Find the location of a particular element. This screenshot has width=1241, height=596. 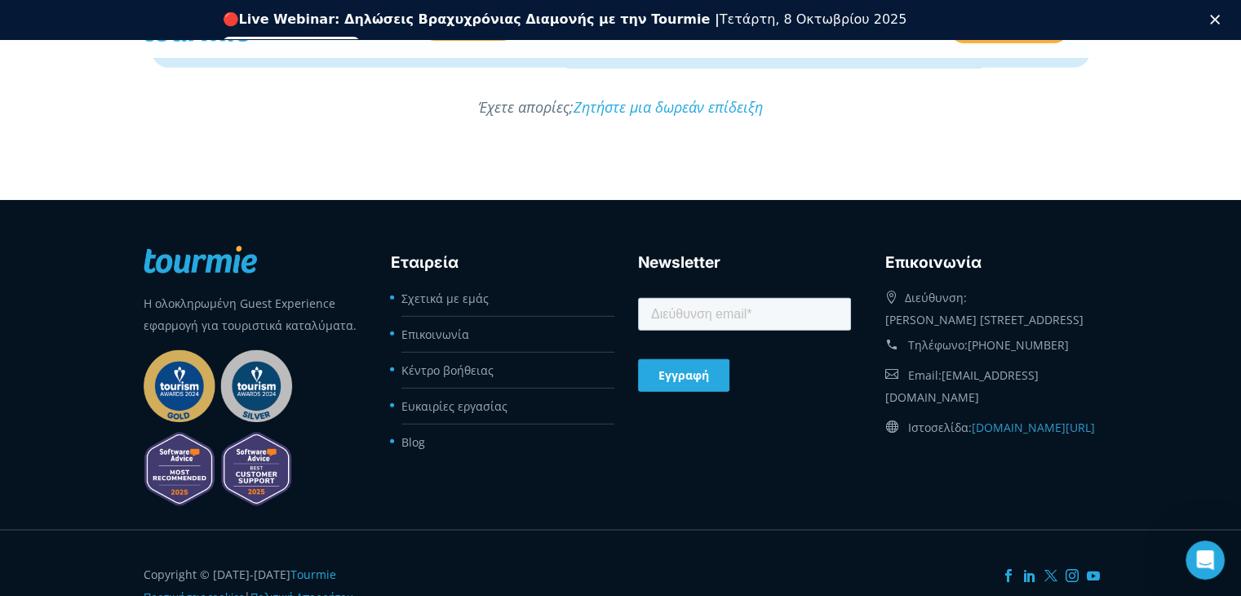

h3: Eπικοινωνία is located at coordinates (991, 263).